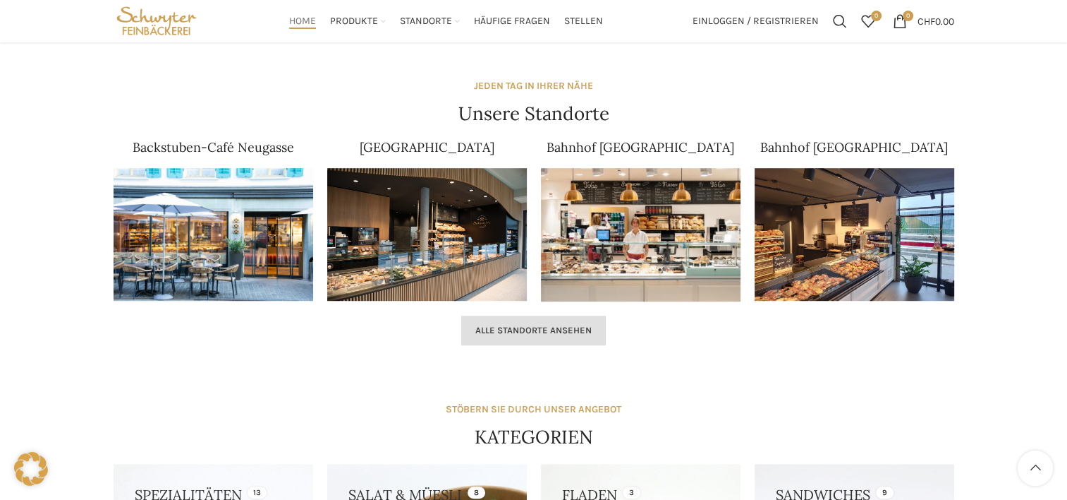 This screenshot has width=1067, height=500. Describe the element at coordinates (512, 21) in the screenshot. I see `span: Häufige Fragen` at that location.